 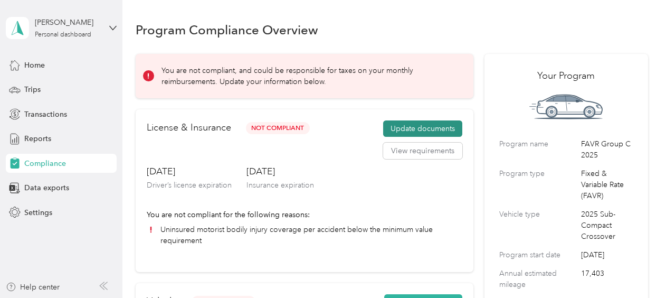 I want to click on span: Fixed & Variable Rate (FAVR), so click(x=607, y=184).